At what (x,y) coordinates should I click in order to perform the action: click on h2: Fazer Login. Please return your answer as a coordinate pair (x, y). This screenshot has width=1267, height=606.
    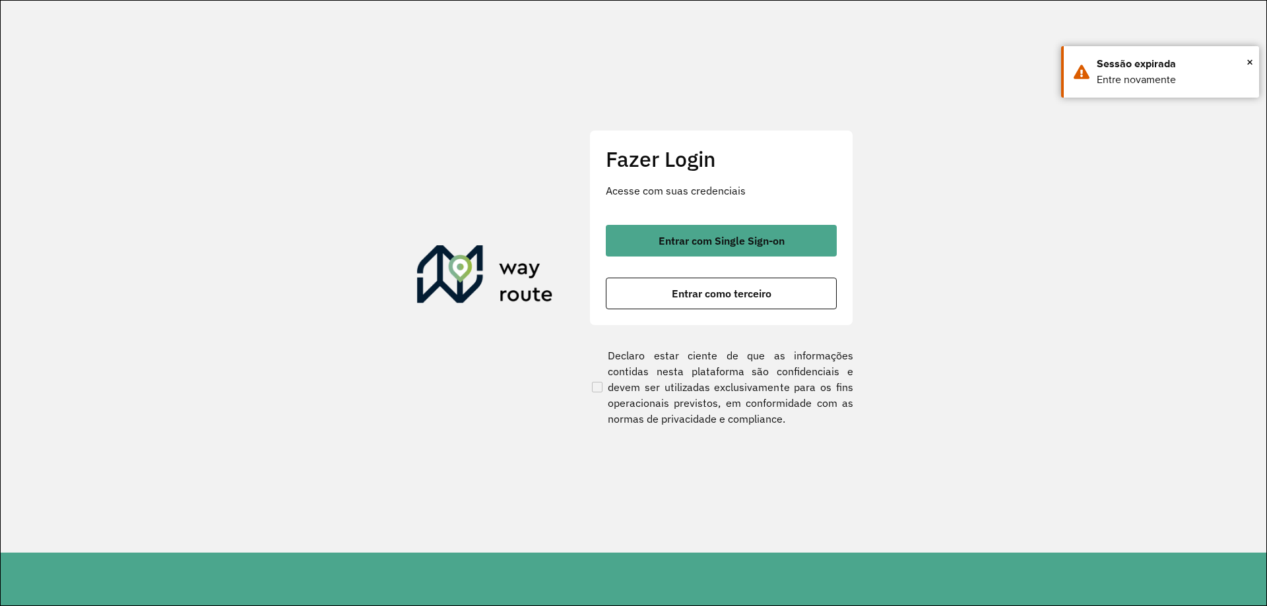
    Looking at the image, I should click on (721, 159).